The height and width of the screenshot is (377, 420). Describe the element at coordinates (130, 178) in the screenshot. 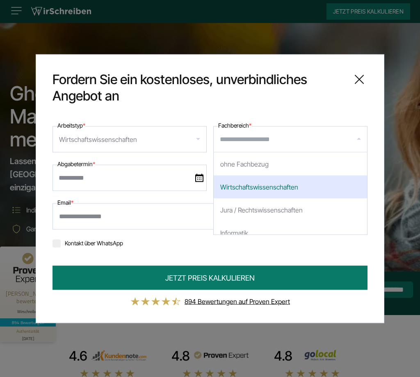

I see `input: date` at that location.